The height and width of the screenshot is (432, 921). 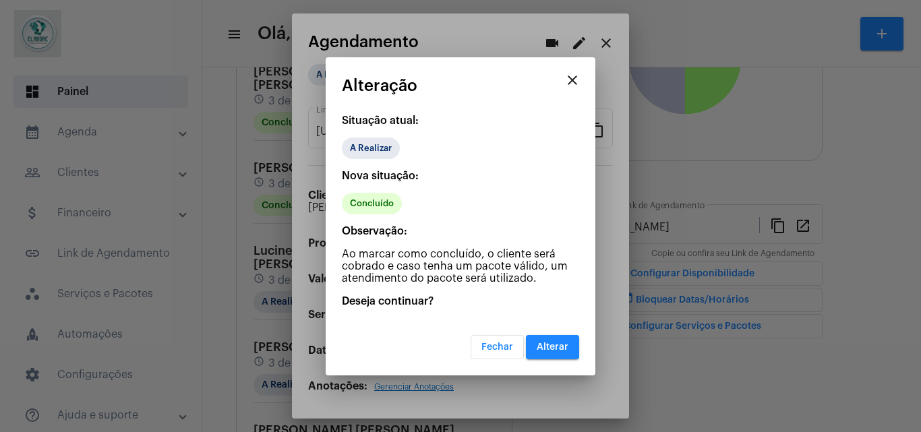 I want to click on span: Alterar, so click(x=552, y=347).